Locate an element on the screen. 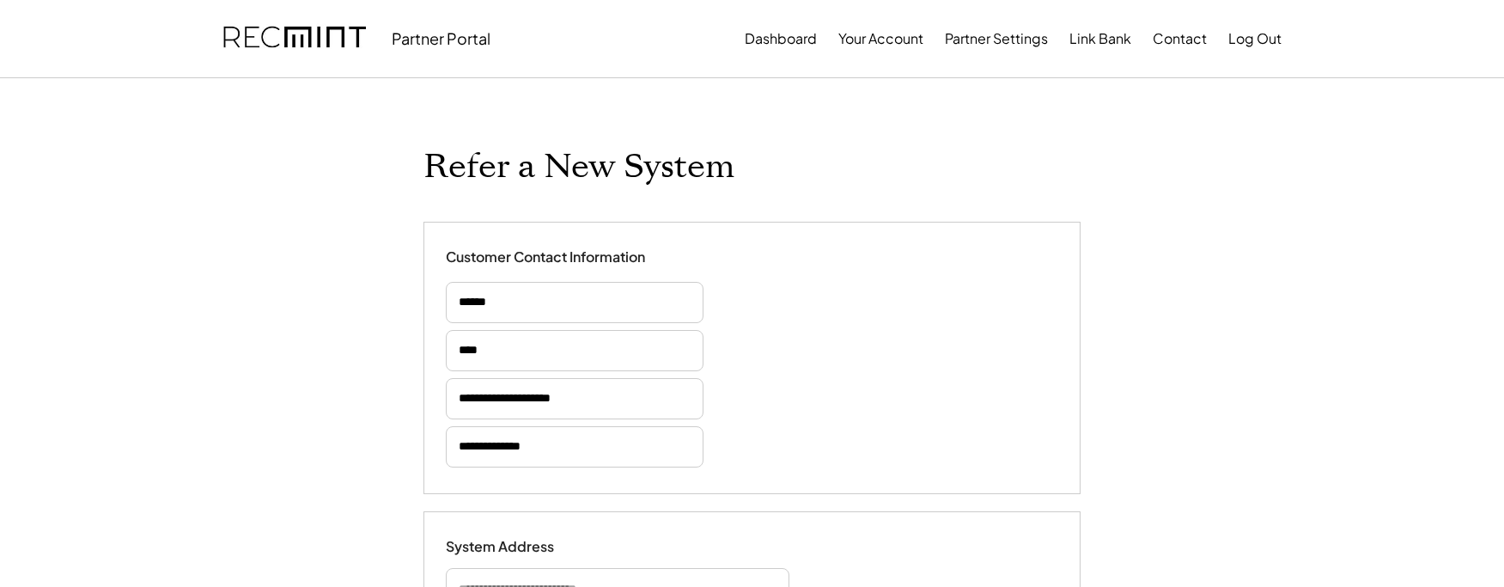 The image size is (1504, 587). button: Link Bank is located at coordinates (1101, 39).